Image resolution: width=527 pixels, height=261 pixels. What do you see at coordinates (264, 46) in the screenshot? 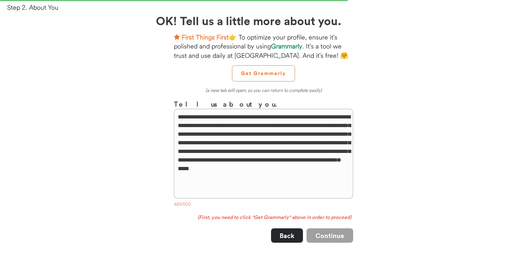
I see `div: 👉 To optimize your profile, ensure it's polished and professional by using . It's a tool we trust...` at bounding box center [264, 46].